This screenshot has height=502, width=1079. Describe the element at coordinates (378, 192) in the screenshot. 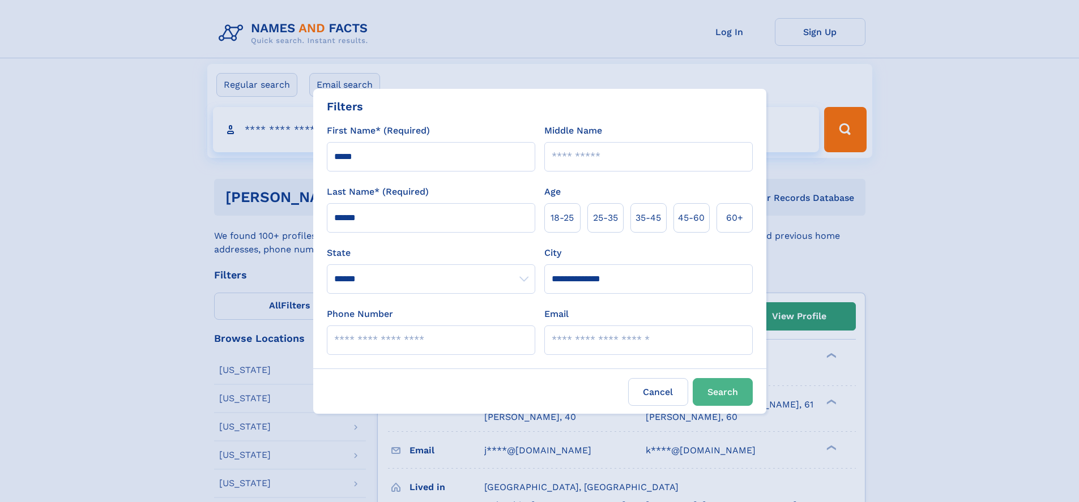

I see `label: Last Name* (Required)` at that location.